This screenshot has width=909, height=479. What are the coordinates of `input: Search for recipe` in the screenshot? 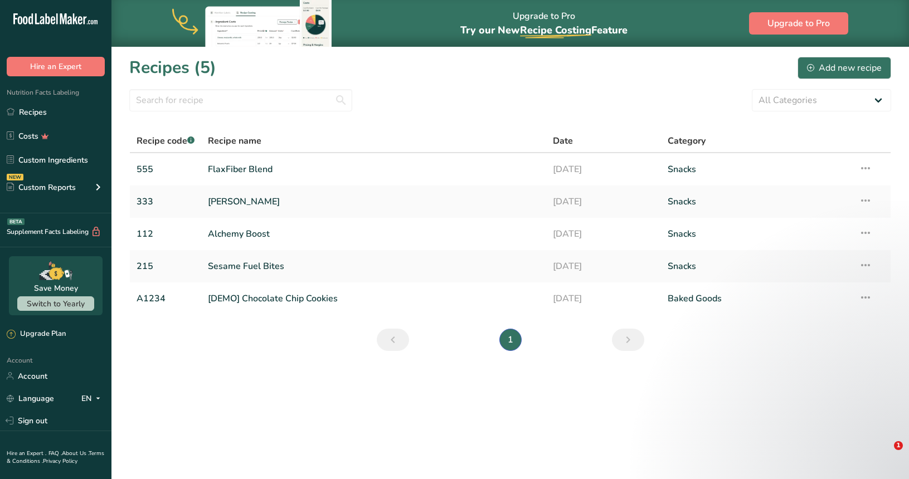 It's located at (241, 100).